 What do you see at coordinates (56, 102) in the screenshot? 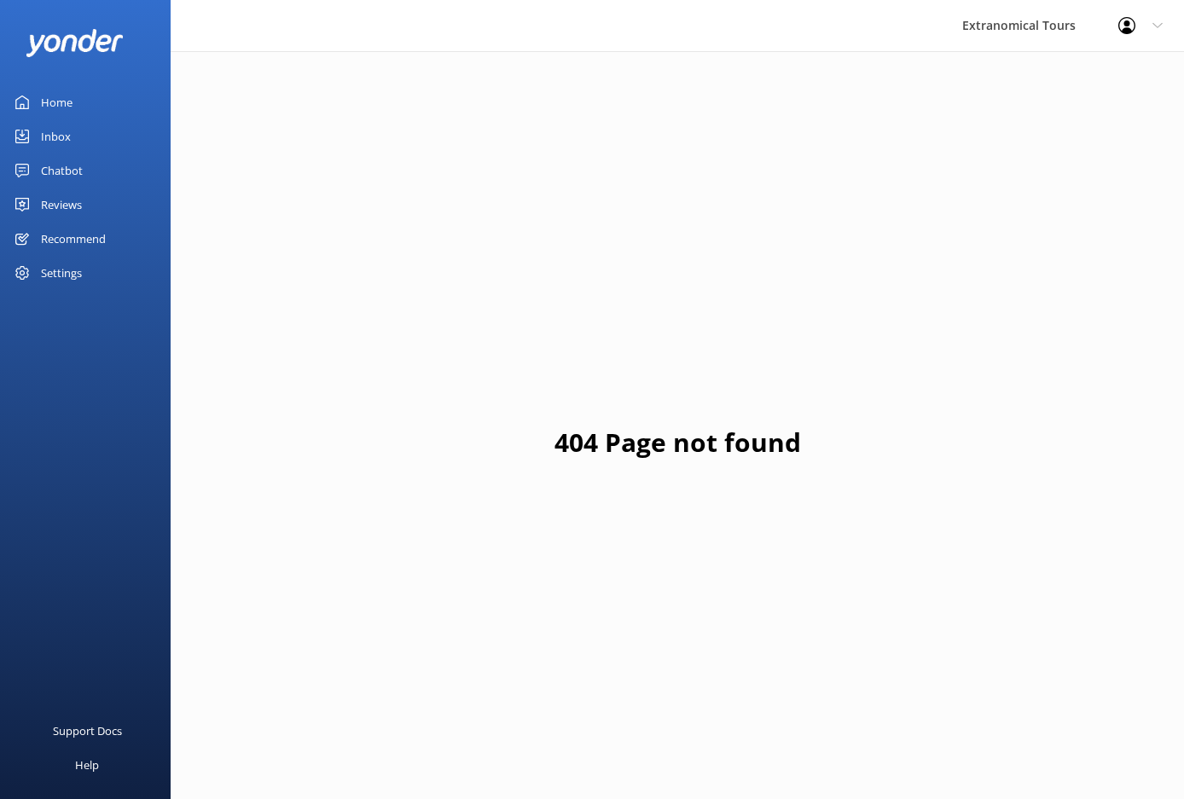
I see `div: Home` at bounding box center [56, 102].